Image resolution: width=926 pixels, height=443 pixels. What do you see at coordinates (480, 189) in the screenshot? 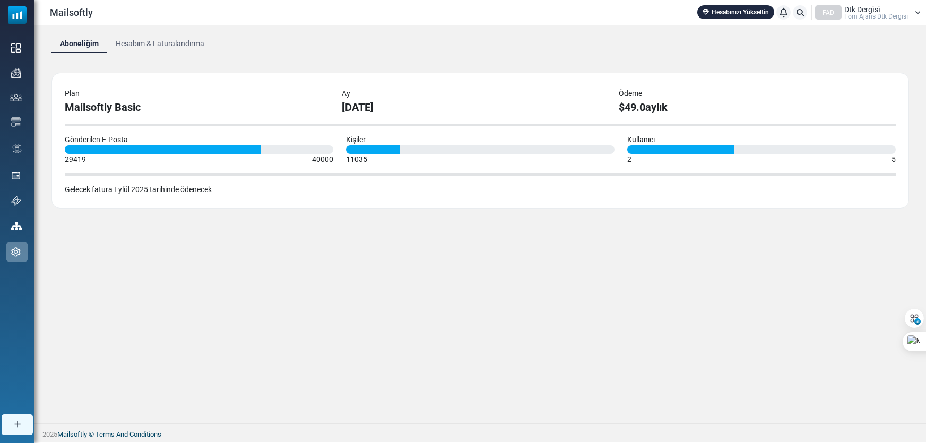
I see `div: Gelecek fatura Eylül 2025 tarihinde ödenecek` at bounding box center [480, 189].